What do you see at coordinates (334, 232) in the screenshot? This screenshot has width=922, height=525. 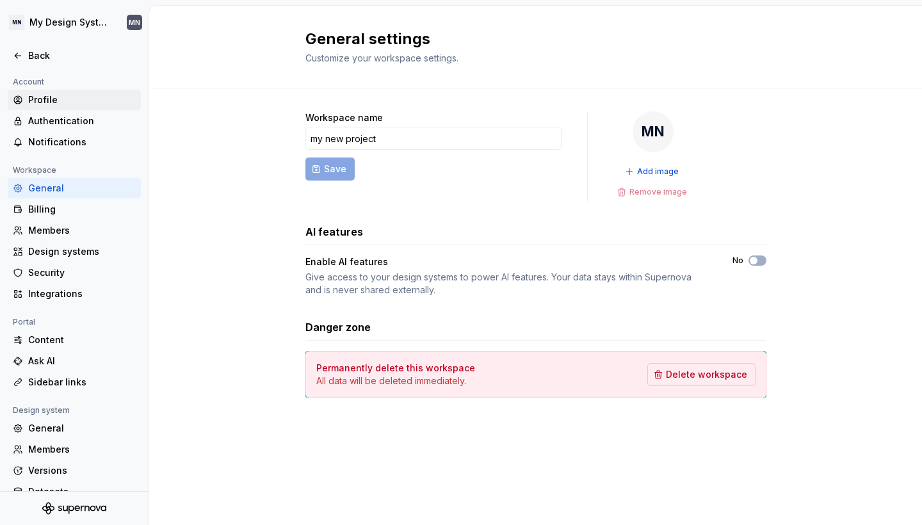 I see `h3: AI features` at bounding box center [334, 232].